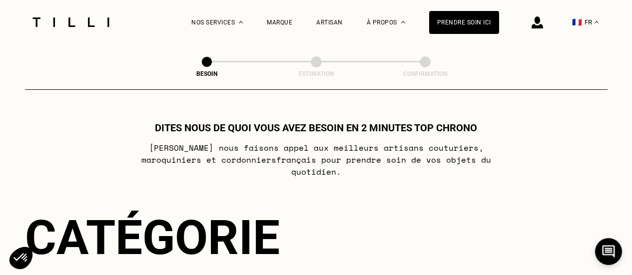 This screenshot has width=632, height=275. What do you see at coordinates (241, 22) in the screenshot?
I see `img: Menu déroulant` at bounding box center [241, 22].